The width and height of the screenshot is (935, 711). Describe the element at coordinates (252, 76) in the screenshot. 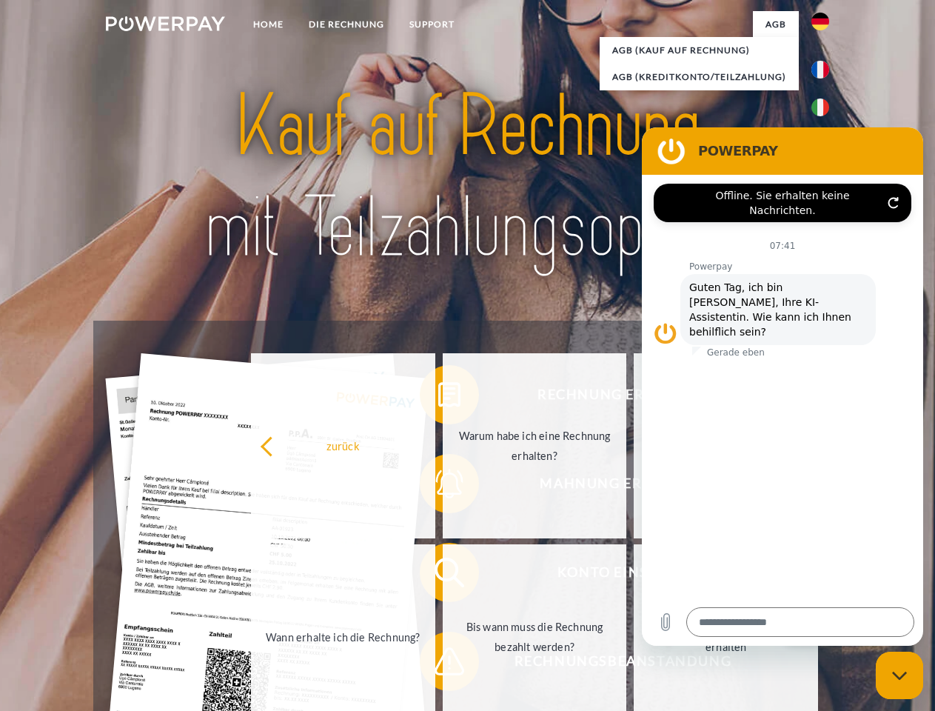

I see `button: Verbindung aktualisieren` at that location.